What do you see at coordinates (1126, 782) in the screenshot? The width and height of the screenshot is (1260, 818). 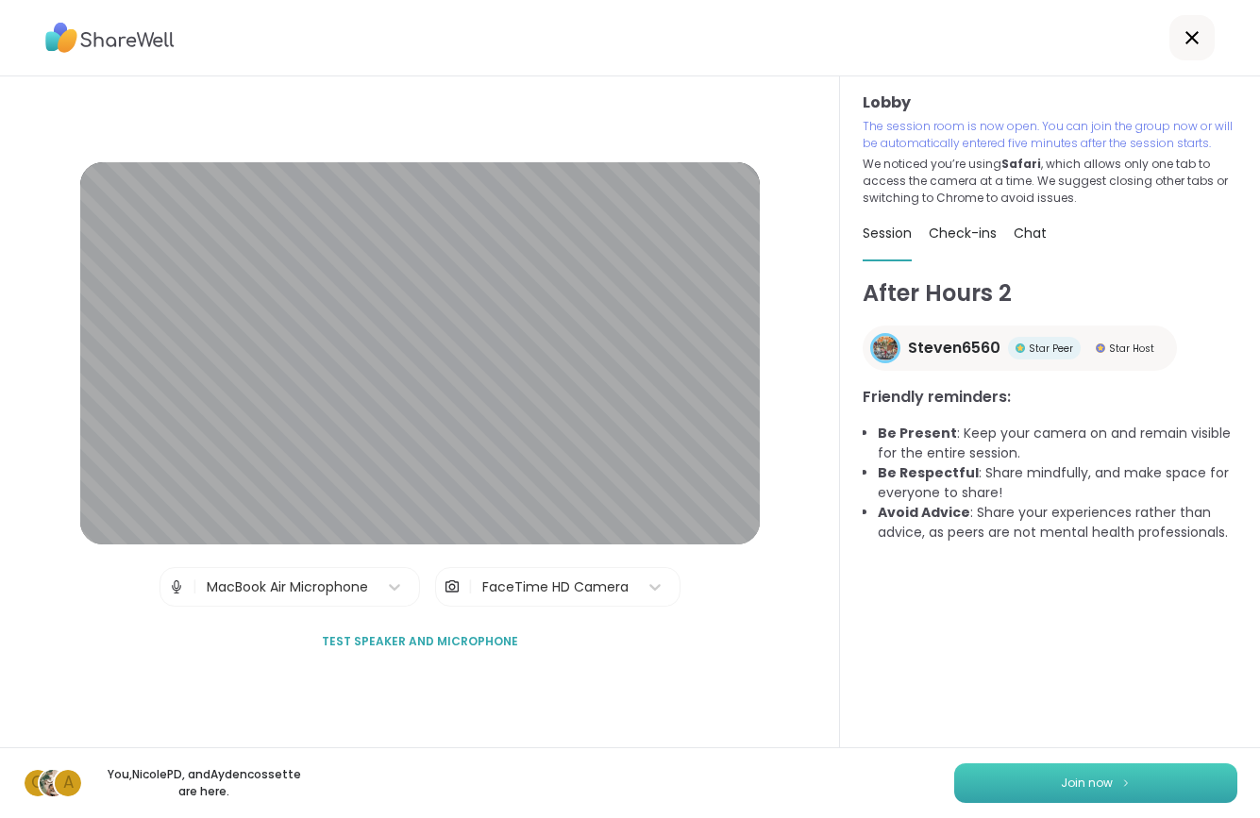 I see `img: ShareWell Logomark` at bounding box center [1126, 782].